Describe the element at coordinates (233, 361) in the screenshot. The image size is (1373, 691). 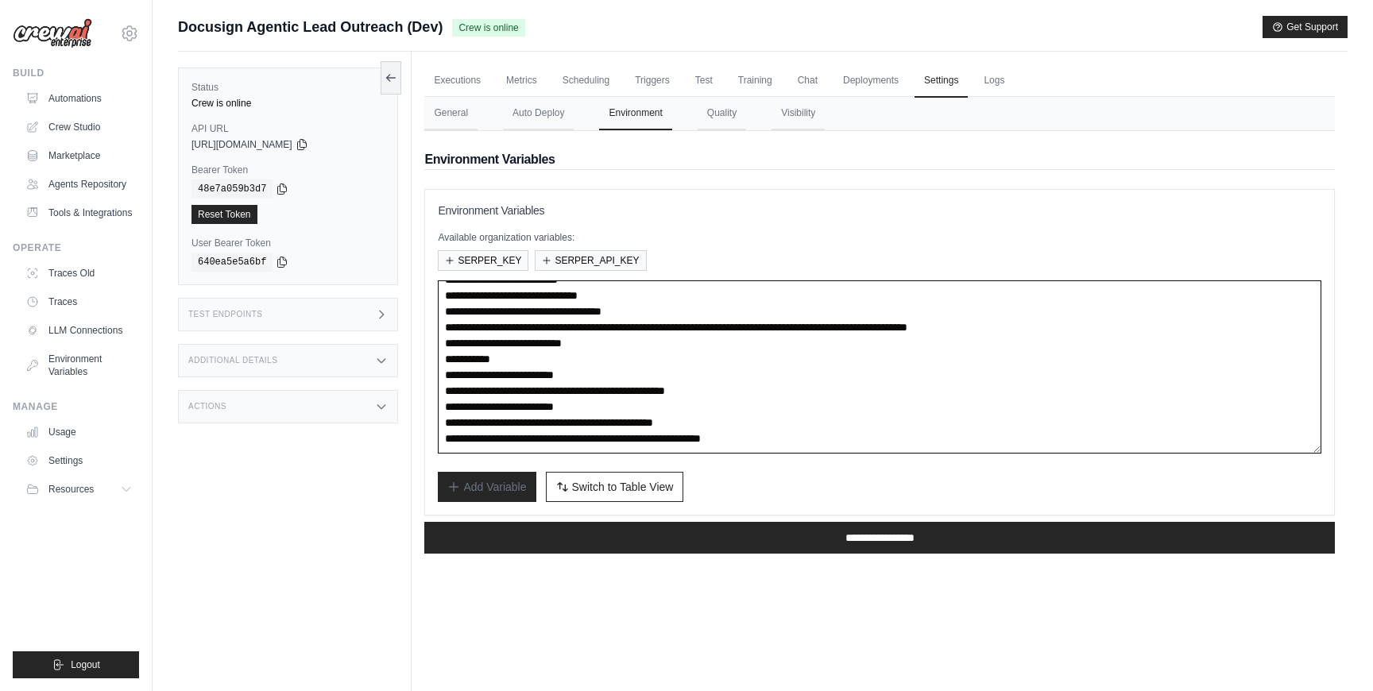
I see `h3: Additional Details` at that location.